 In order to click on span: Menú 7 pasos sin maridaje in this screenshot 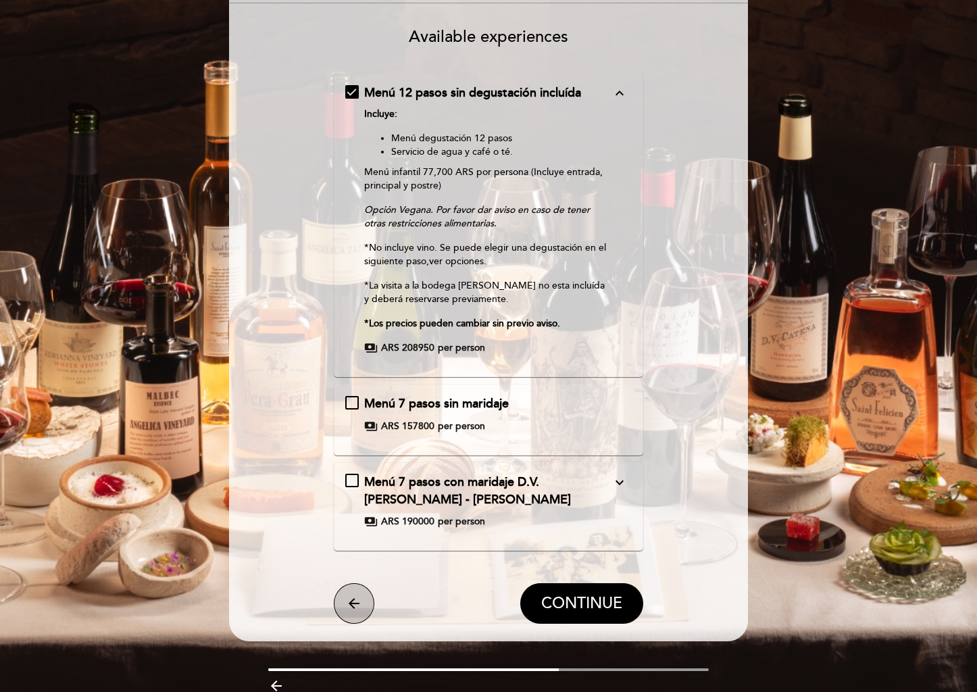, I will do `click(437, 404)`.